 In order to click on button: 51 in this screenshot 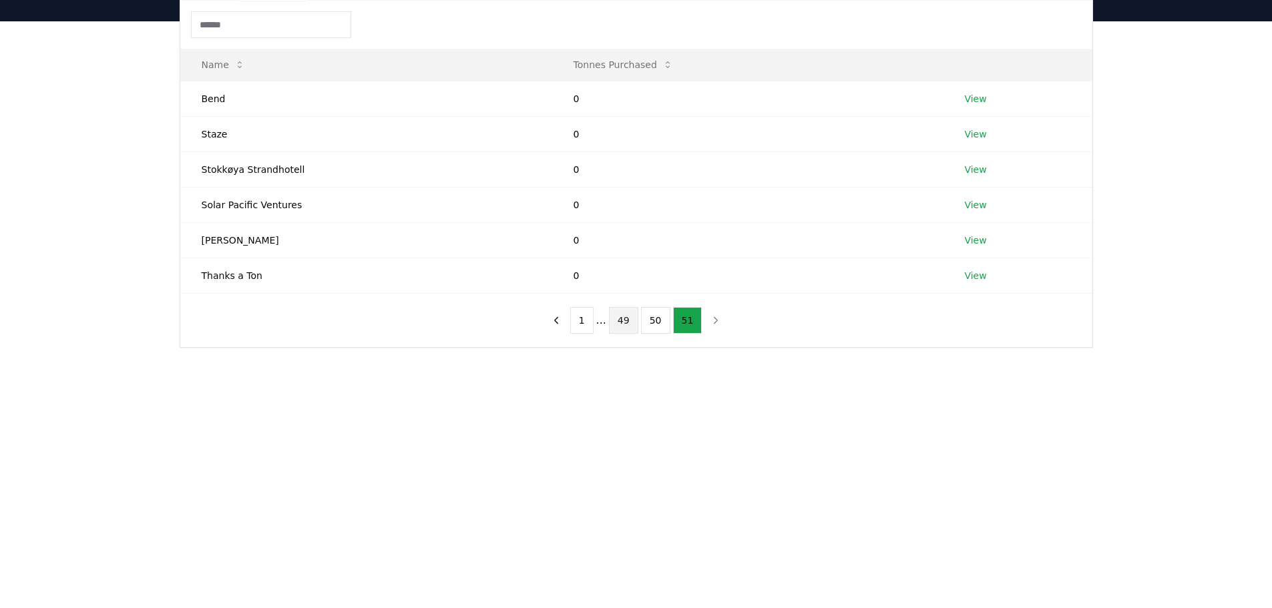, I will do `click(688, 320)`.